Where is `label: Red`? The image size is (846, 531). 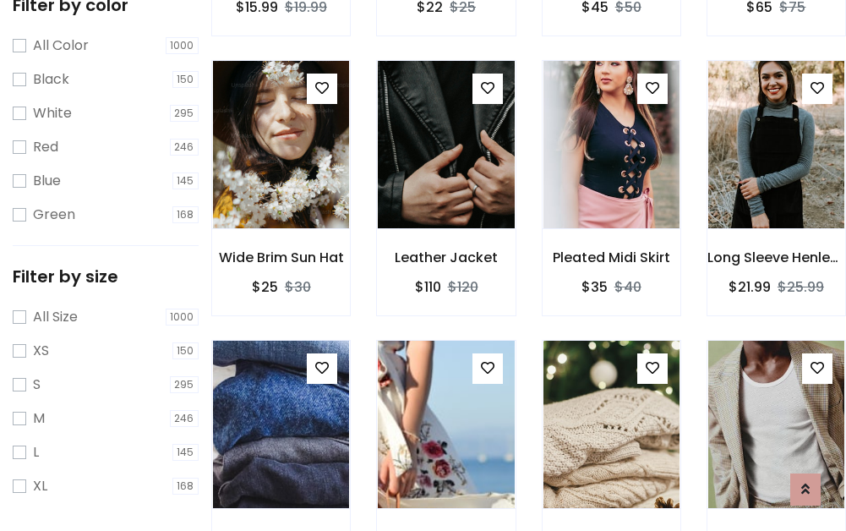 label: Red is located at coordinates (46, 147).